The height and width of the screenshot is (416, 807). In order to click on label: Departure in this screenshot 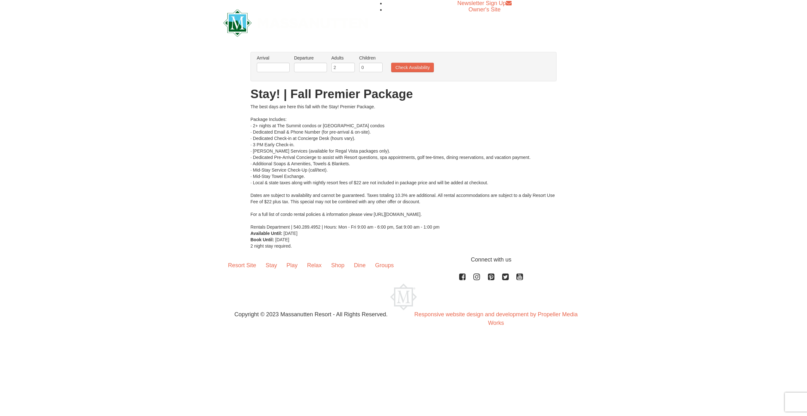, I will do `click(311, 58)`.